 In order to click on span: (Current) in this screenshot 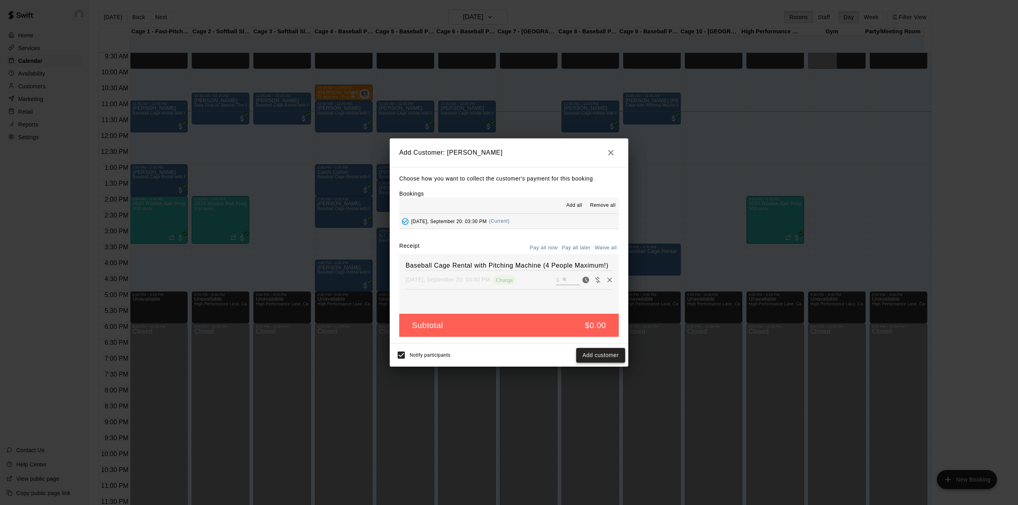, I will do `click(499, 221)`.